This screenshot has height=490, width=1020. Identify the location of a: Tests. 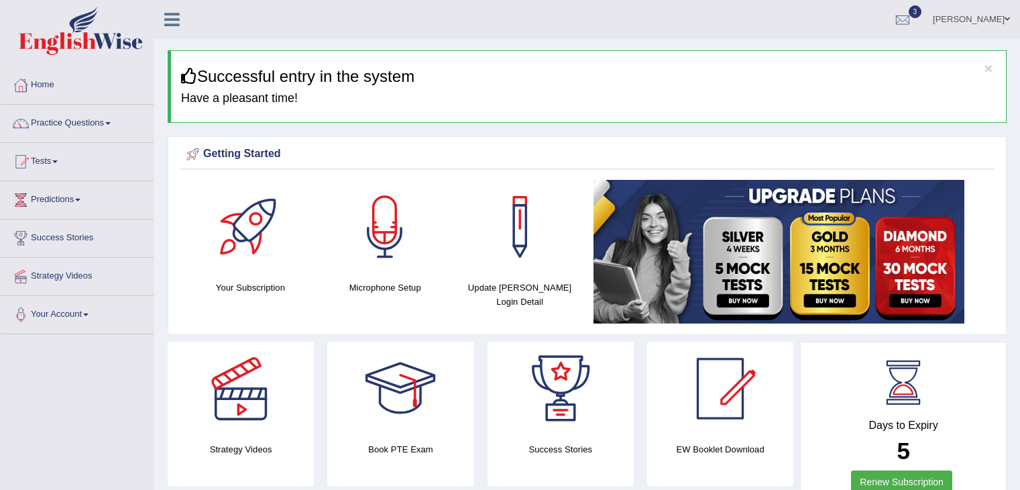
(77, 160).